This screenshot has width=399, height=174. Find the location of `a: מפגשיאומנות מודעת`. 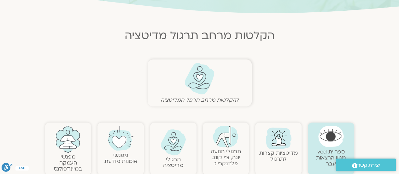

a: מפגשיאומנות מודעת is located at coordinates (121, 158).